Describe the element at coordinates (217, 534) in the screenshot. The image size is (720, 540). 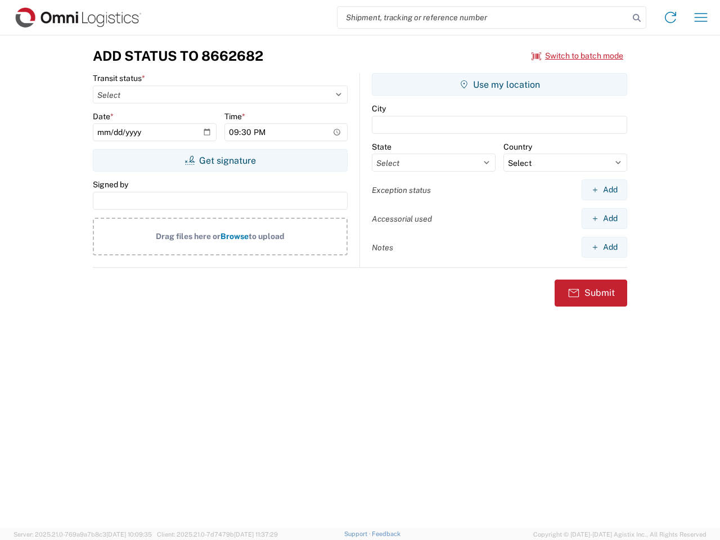
I see `span: Client: 2025.21.0-7d7479b` at that location.